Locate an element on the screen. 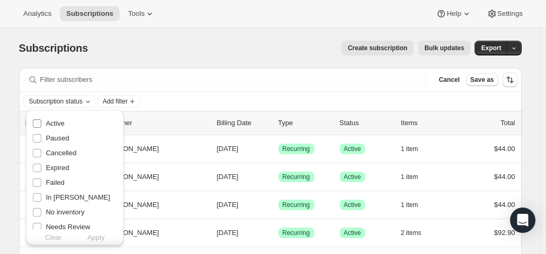 The height and width of the screenshot is (254, 546). p: Status is located at coordinates (366, 123).